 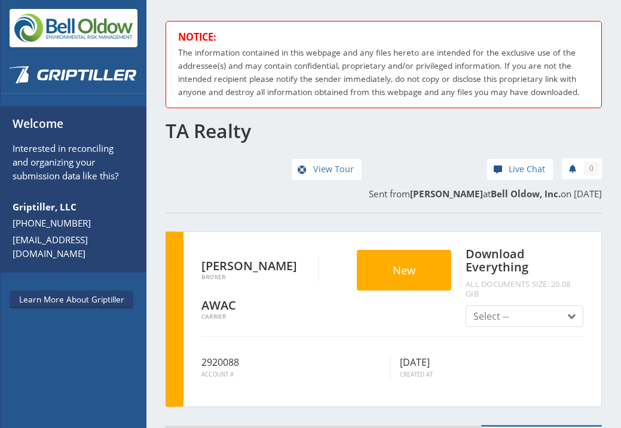 I want to click on span: View Tour, so click(x=333, y=169).